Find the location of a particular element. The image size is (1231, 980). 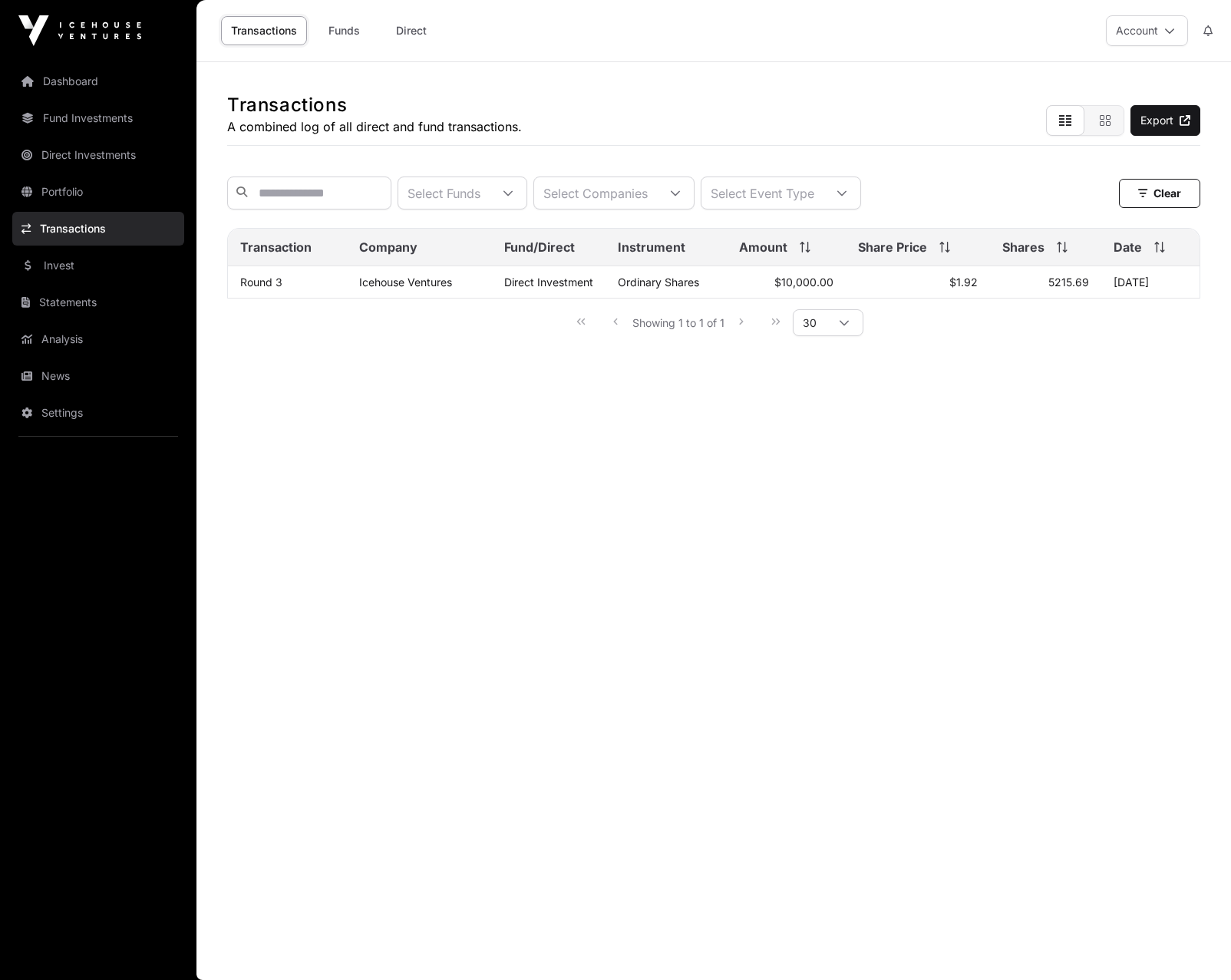

a: Settings is located at coordinates (99, 413).